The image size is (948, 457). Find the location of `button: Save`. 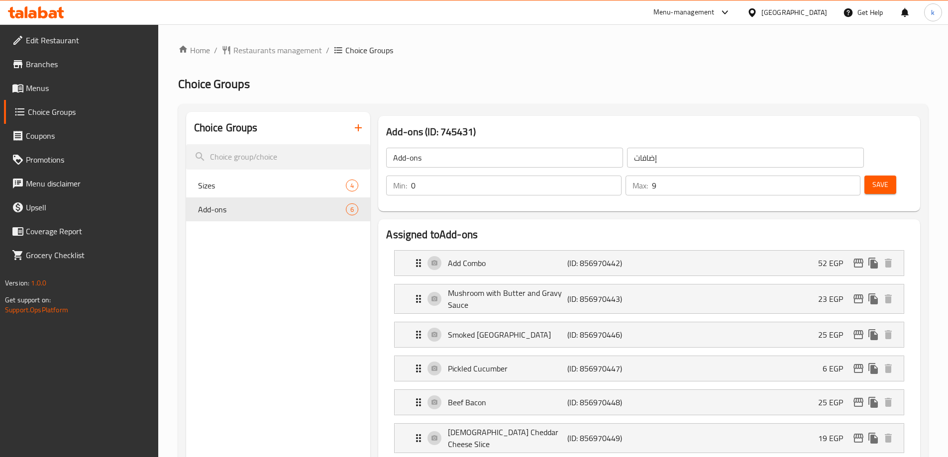

button: Save is located at coordinates (881, 185).